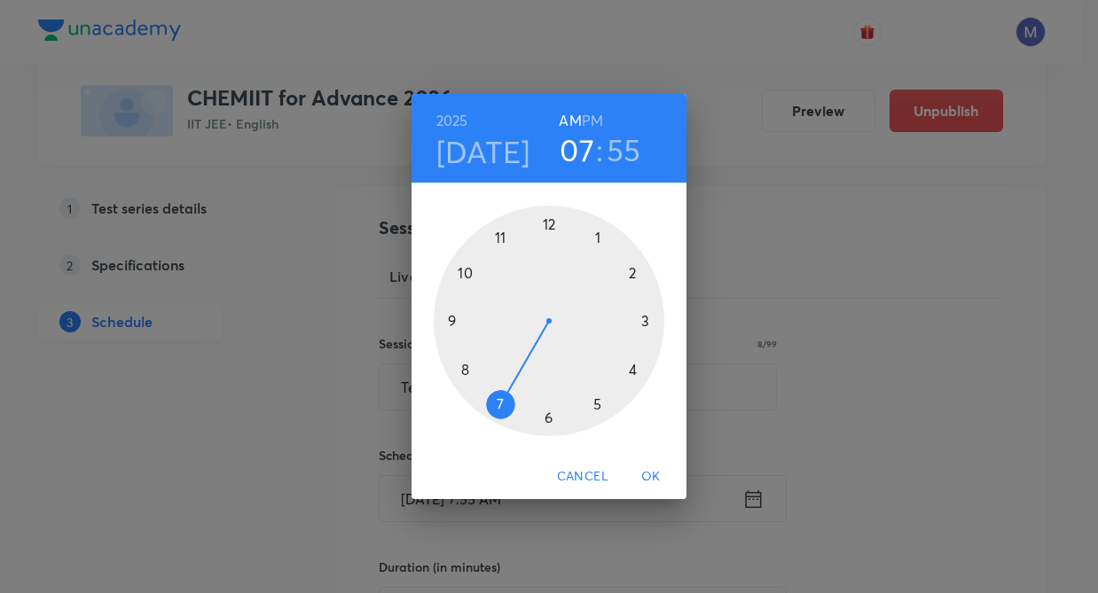  Describe the element at coordinates (576, 150) in the screenshot. I see `button: 07` at that location.